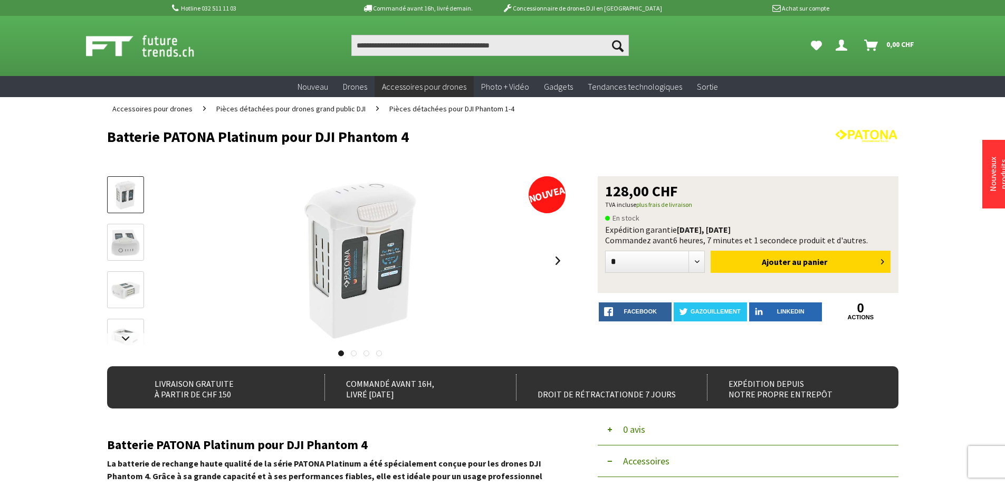 This screenshot has width=1005, height=485. What do you see at coordinates (785, 312) in the screenshot?
I see `a: LinkedIn` at bounding box center [785, 312].